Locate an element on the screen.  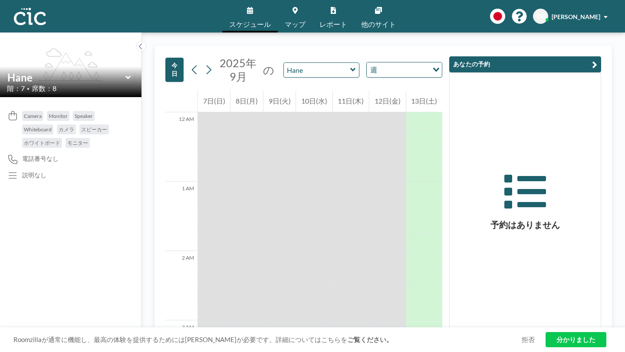
font: 今日 is located at coordinates (175, 69).